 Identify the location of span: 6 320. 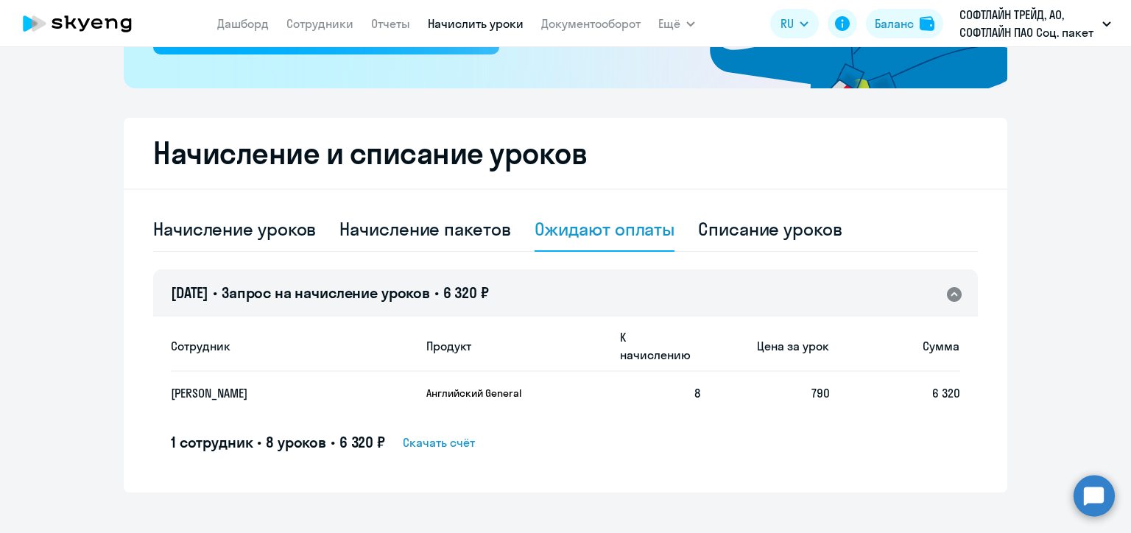
(946, 393).